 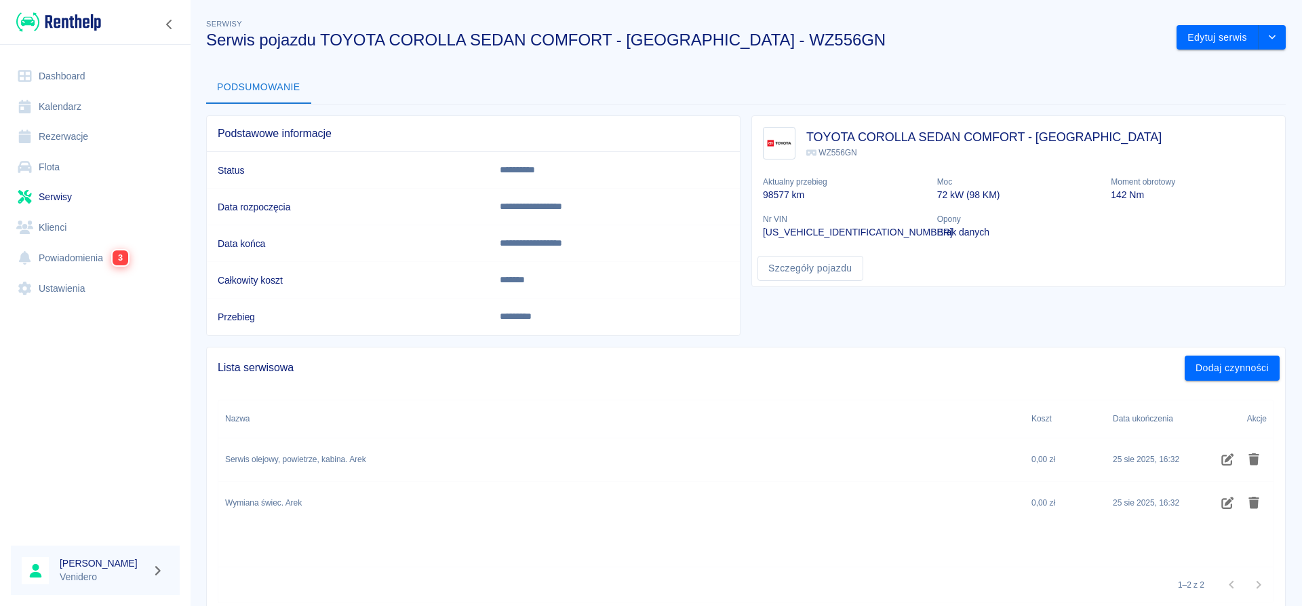 I want to click on a: Ustawienia, so click(x=95, y=288).